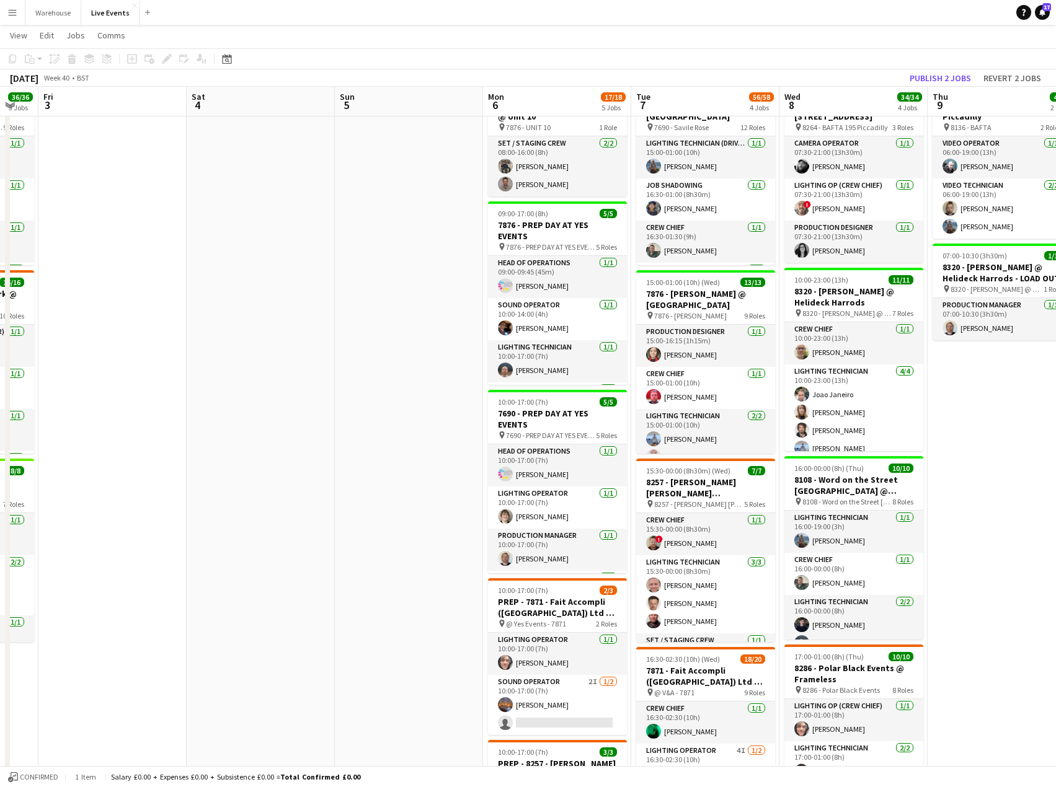  I want to click on button: Warehouse, so click(53, 12).